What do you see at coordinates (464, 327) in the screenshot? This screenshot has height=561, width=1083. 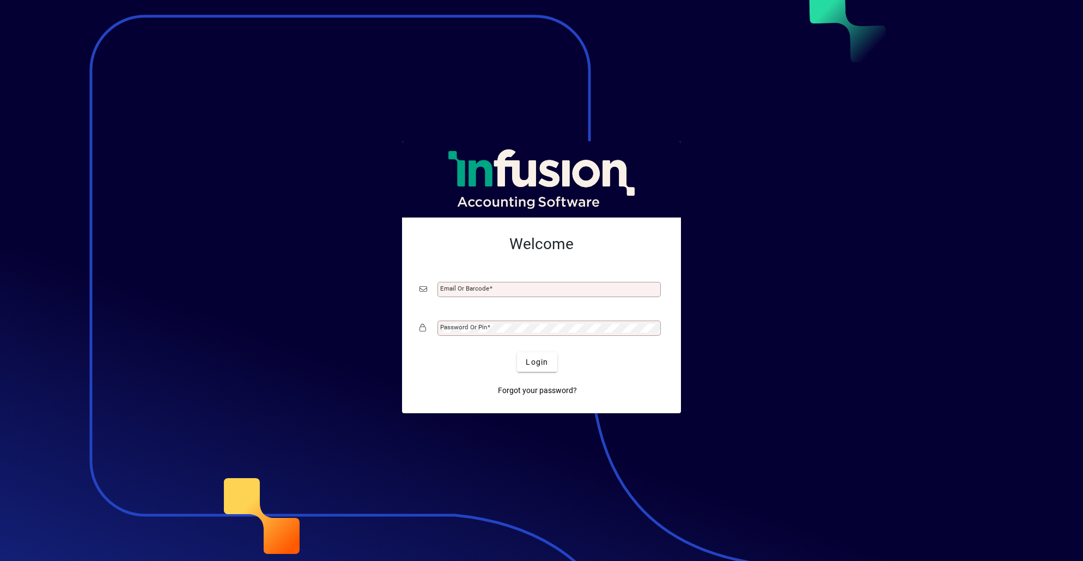 I see `mat-label: Password or Pin` at bounding box center [464, 327].